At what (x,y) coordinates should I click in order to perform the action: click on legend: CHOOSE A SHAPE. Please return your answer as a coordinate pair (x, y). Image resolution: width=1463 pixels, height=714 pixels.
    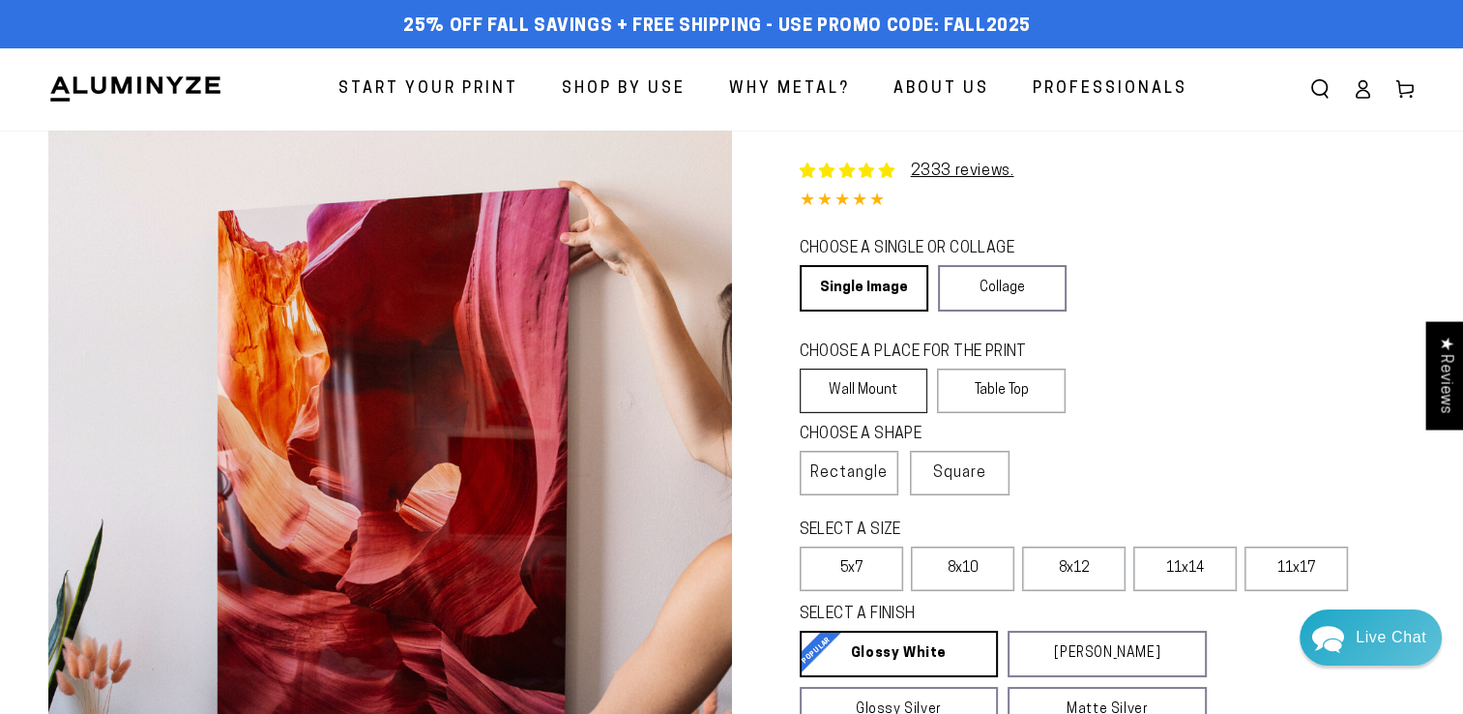
    Looking at the image, I should click on (895, 434).